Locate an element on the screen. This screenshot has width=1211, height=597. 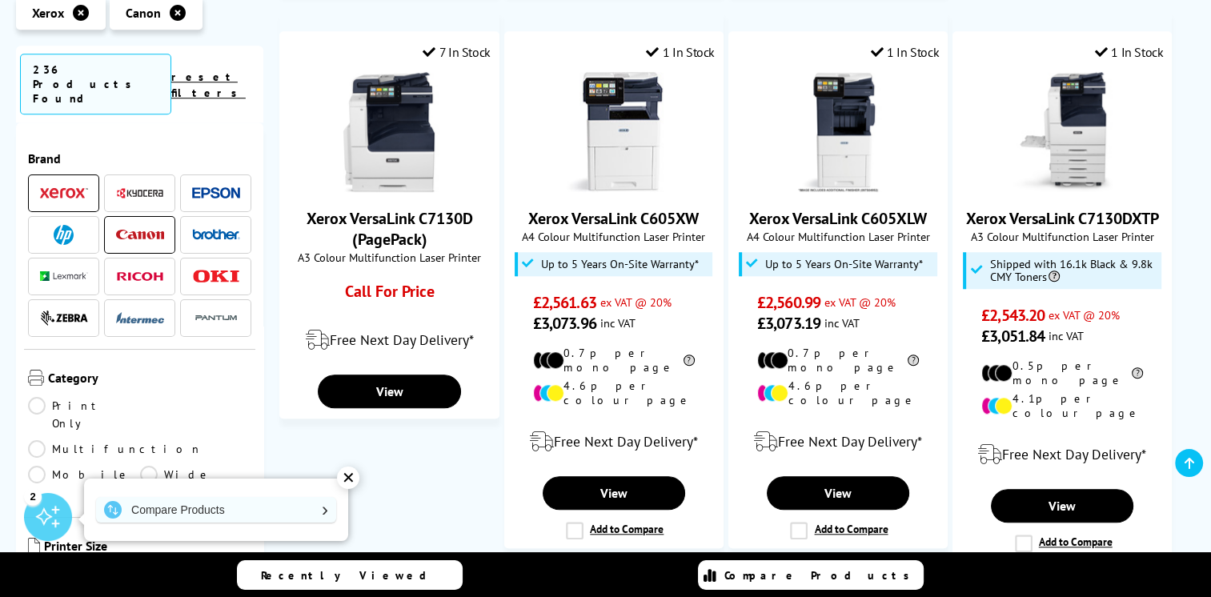
li: 4.1p per colour page is located at coordinates (1063, 406).